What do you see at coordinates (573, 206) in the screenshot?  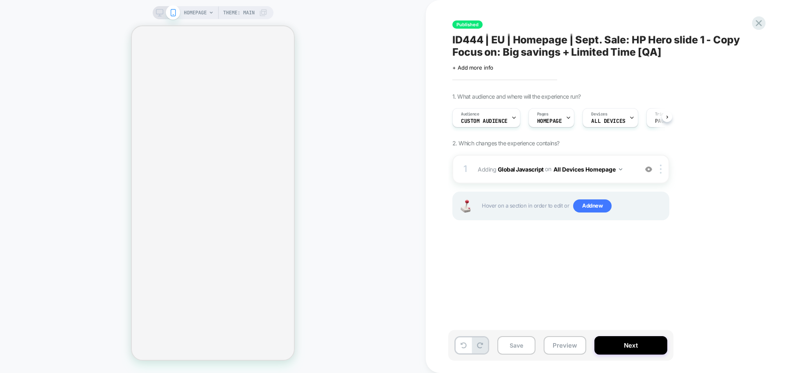 I see `span: Hover on a section in order to edit or` at bounding box center [573, 206].